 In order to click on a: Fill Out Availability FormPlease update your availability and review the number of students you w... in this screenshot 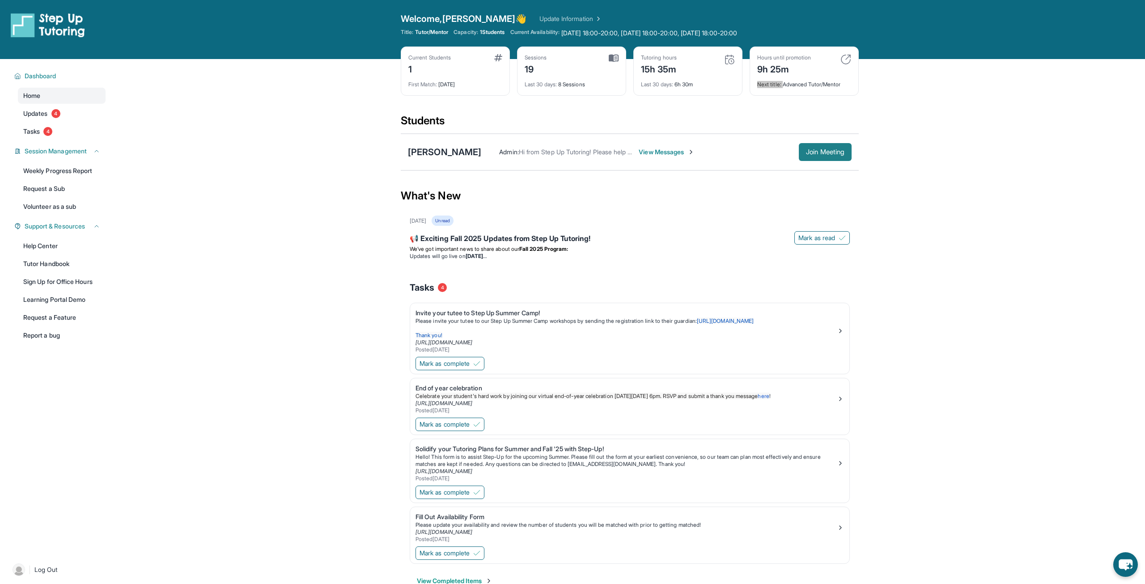, I will do `click(630, 526)`.